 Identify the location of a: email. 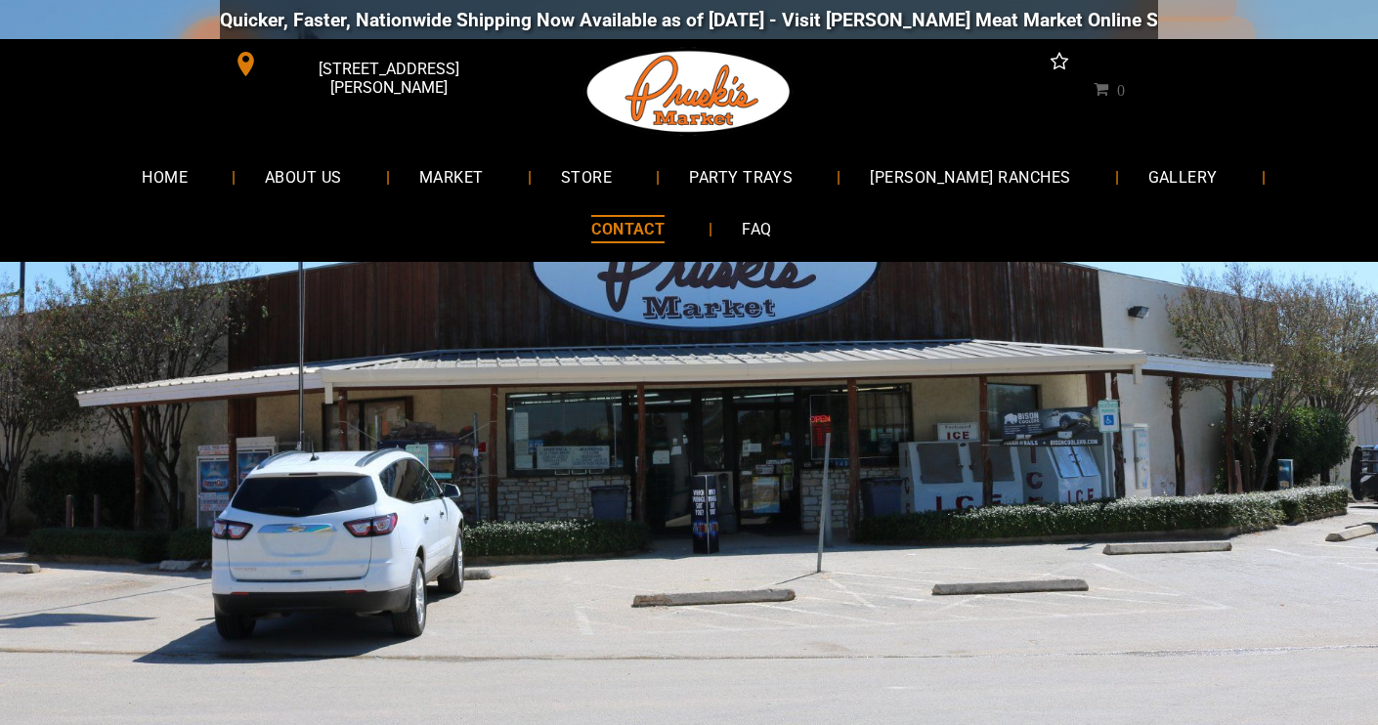
(1171, 64).